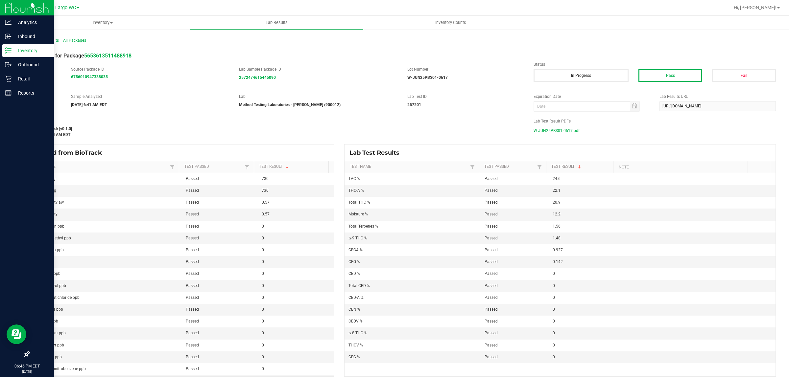 The height and width of the screenshot is (377, 789). What do you see at coordinates (654, 64) in the screenshot?
I see `label: Status` at bounding box center [654, 64].